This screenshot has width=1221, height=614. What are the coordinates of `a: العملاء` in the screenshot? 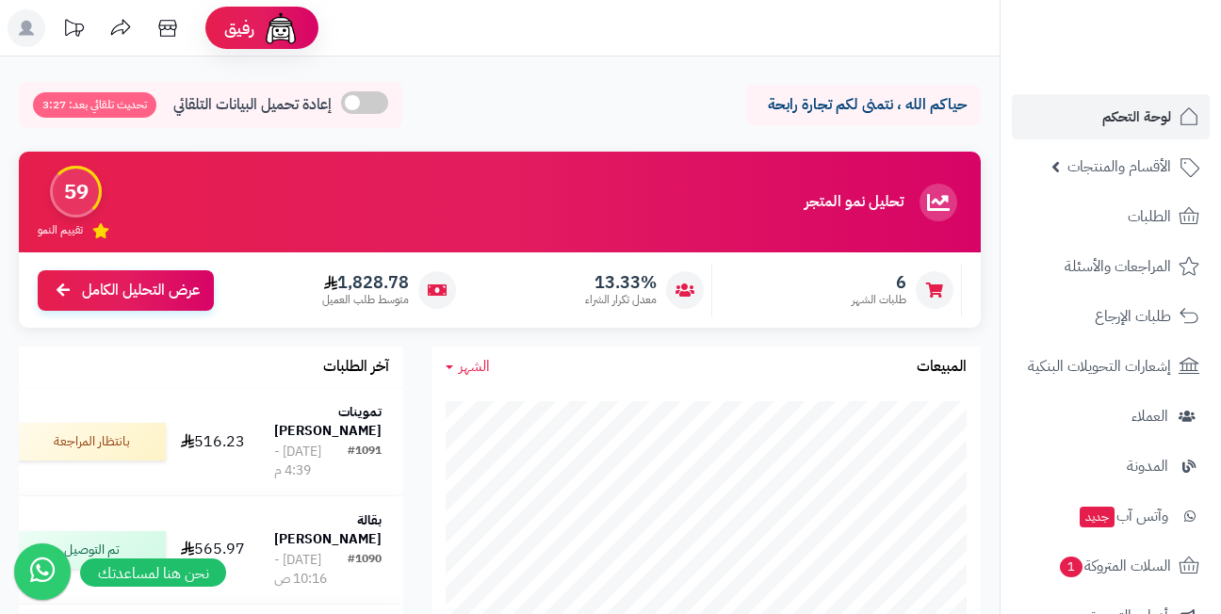 It's located at (1111, 417).